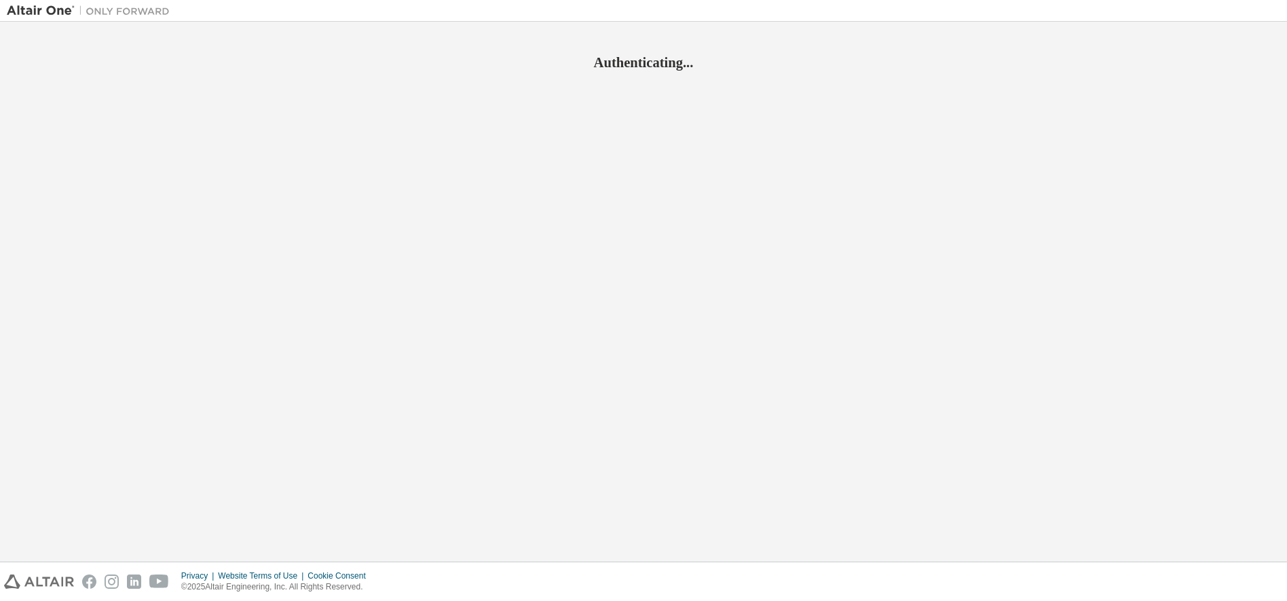 This screenshot has width=1287, height=601. I want to click on div: Privacy, so click(200, 576).